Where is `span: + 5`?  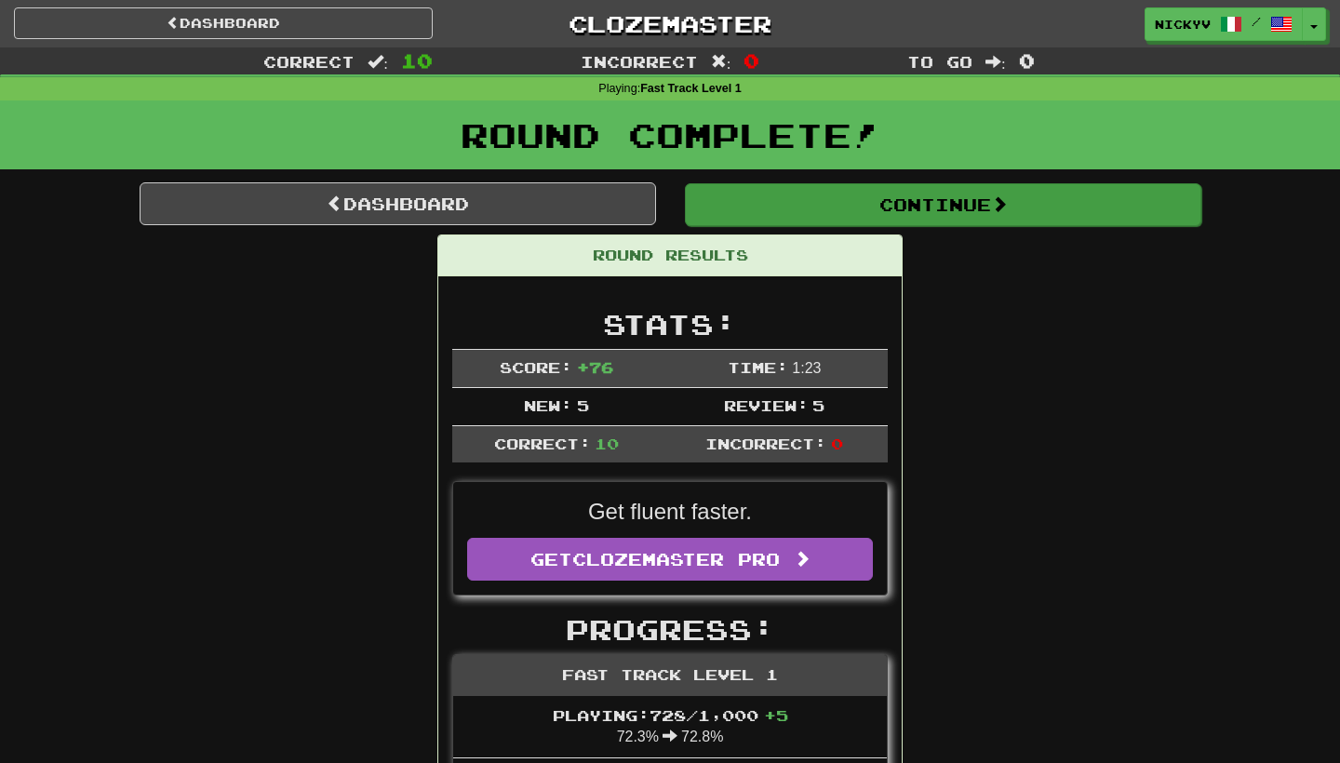 span: + 5 is located at coordinates (776, 715).